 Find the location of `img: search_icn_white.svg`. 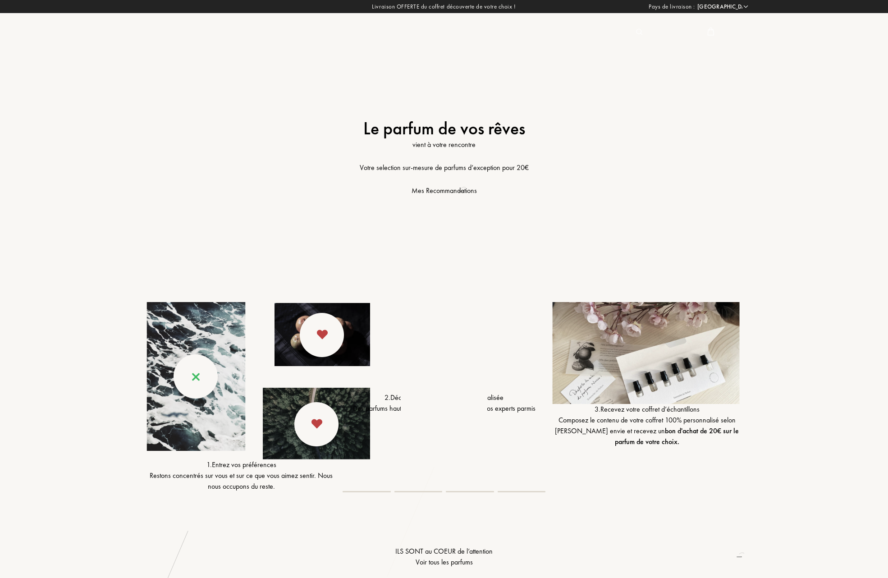

img: search_icn_white.svg is located at coordinates (639, 32).